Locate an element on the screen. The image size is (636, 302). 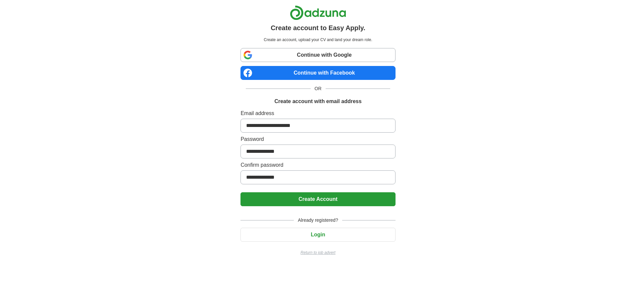
button: Login is located at coordinates (318, 234).